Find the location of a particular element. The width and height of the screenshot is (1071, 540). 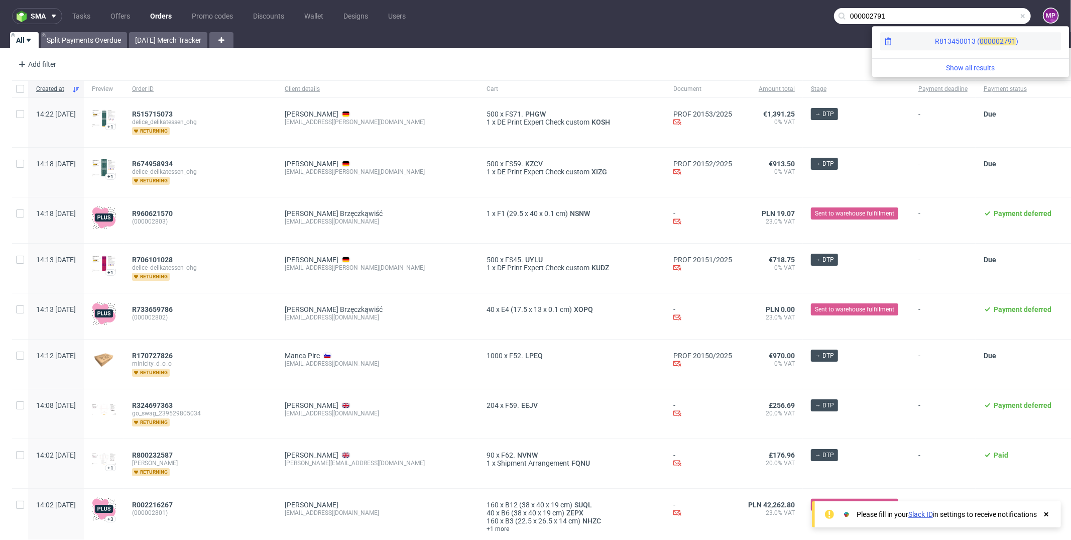

span: (000002802) is located at coordinates (200, 317).